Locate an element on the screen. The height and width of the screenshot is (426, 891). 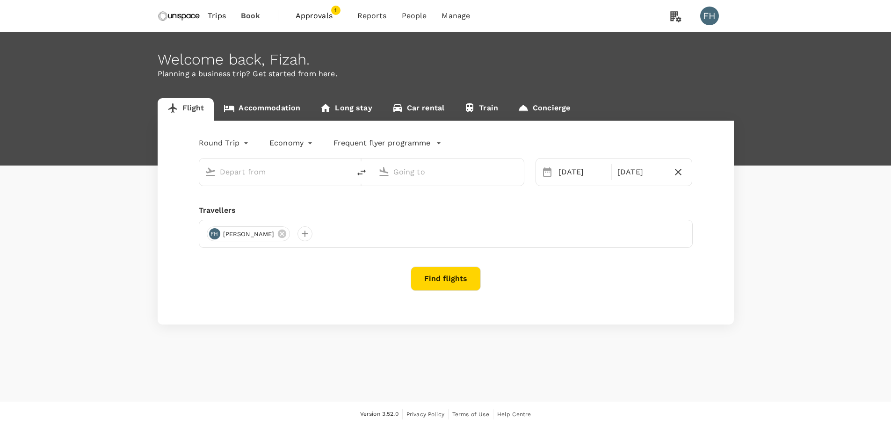
a: Concierge is located at coordinates (544, 109).